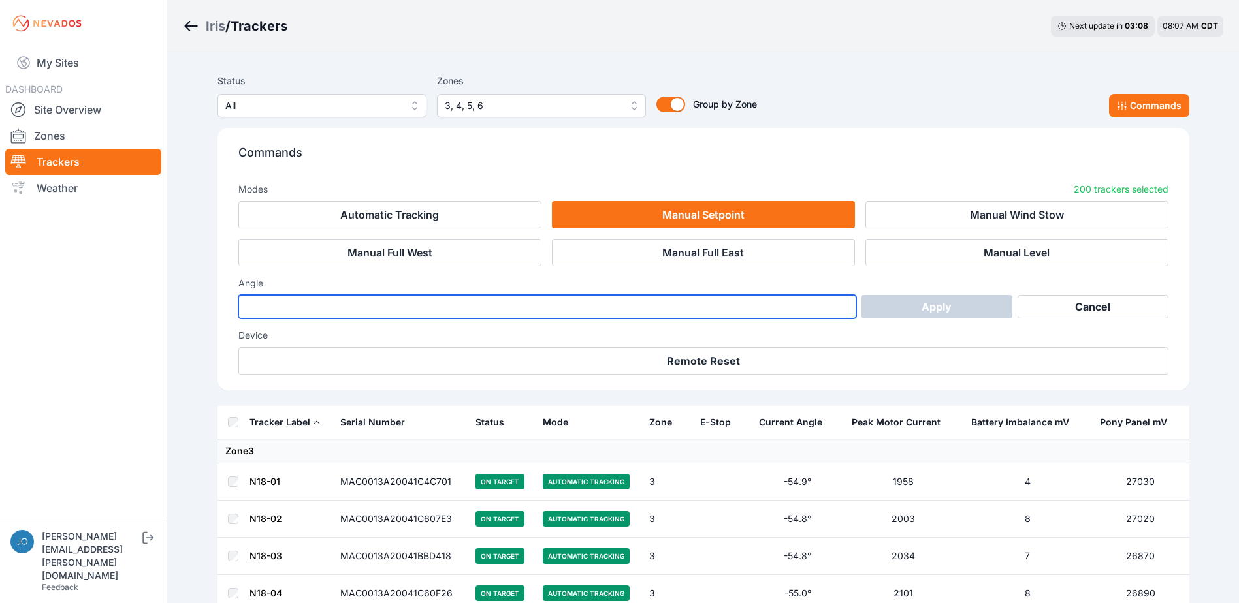  Describe the element at coordinates (1180, 25) in the screenshot. I see `span: 08:07 AM` at that location.